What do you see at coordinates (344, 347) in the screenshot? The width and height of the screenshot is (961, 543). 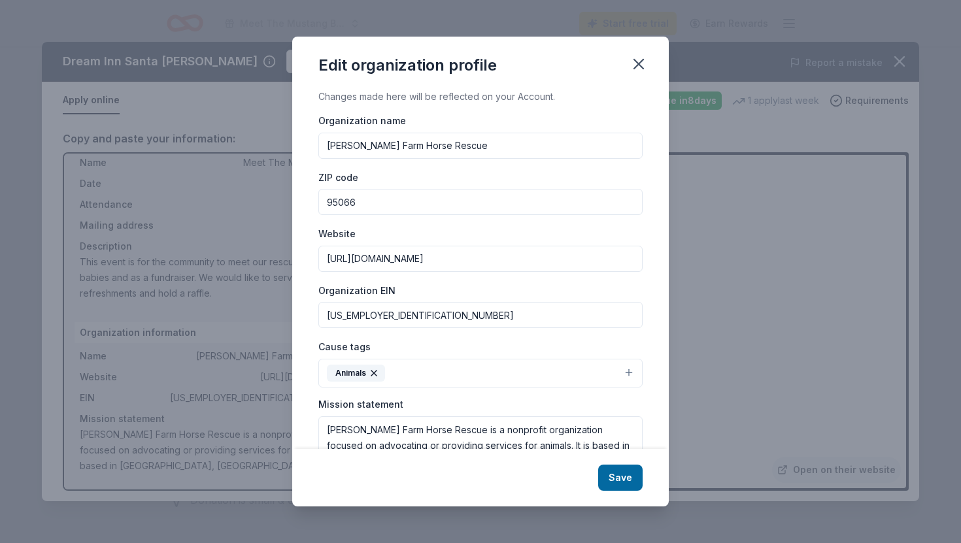 I see `label: Cause tags` at bounding box center [344, 347].